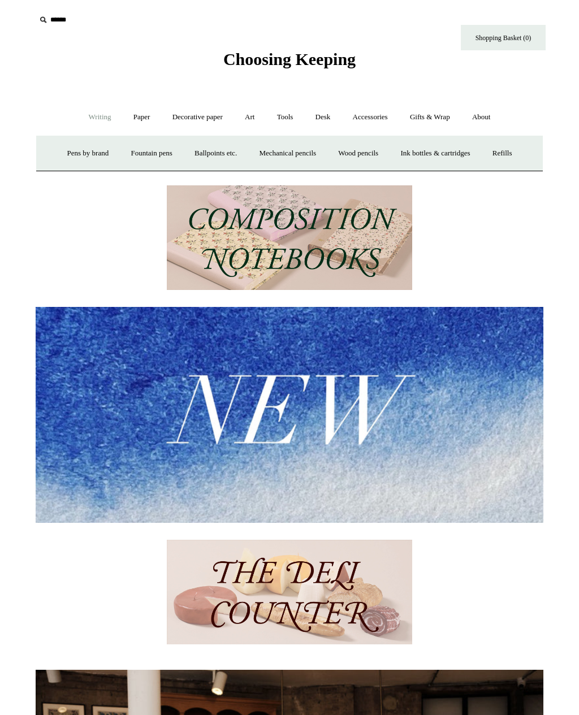 Image resolution: width=579 pixels, height=715 pixels. What do you see at coordinates (100, 117) in the screenshot?
I see `a: Writing` at bounding box center [100, 117].